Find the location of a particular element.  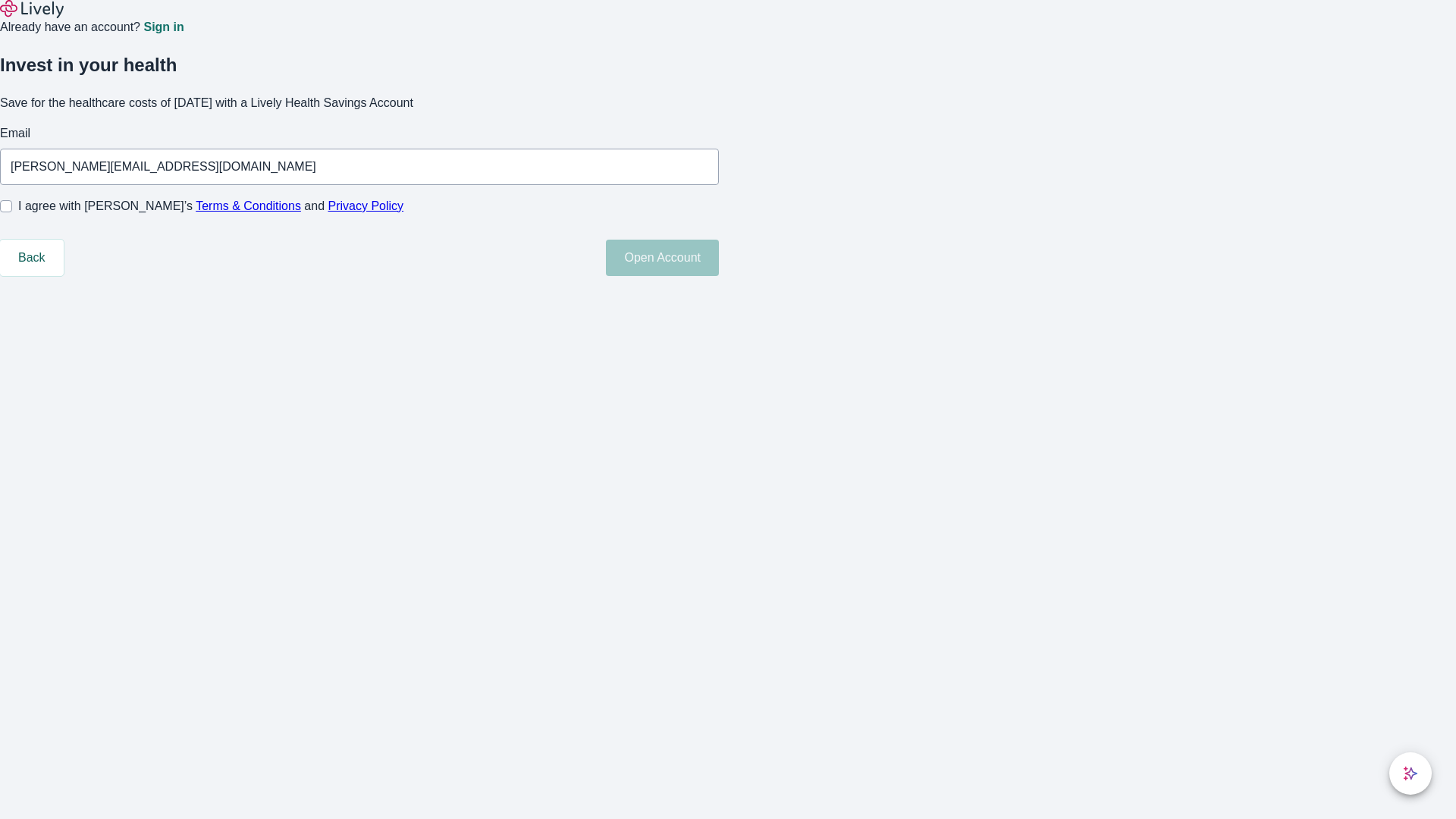

div: Sign in is located at coordinates (163, 27).